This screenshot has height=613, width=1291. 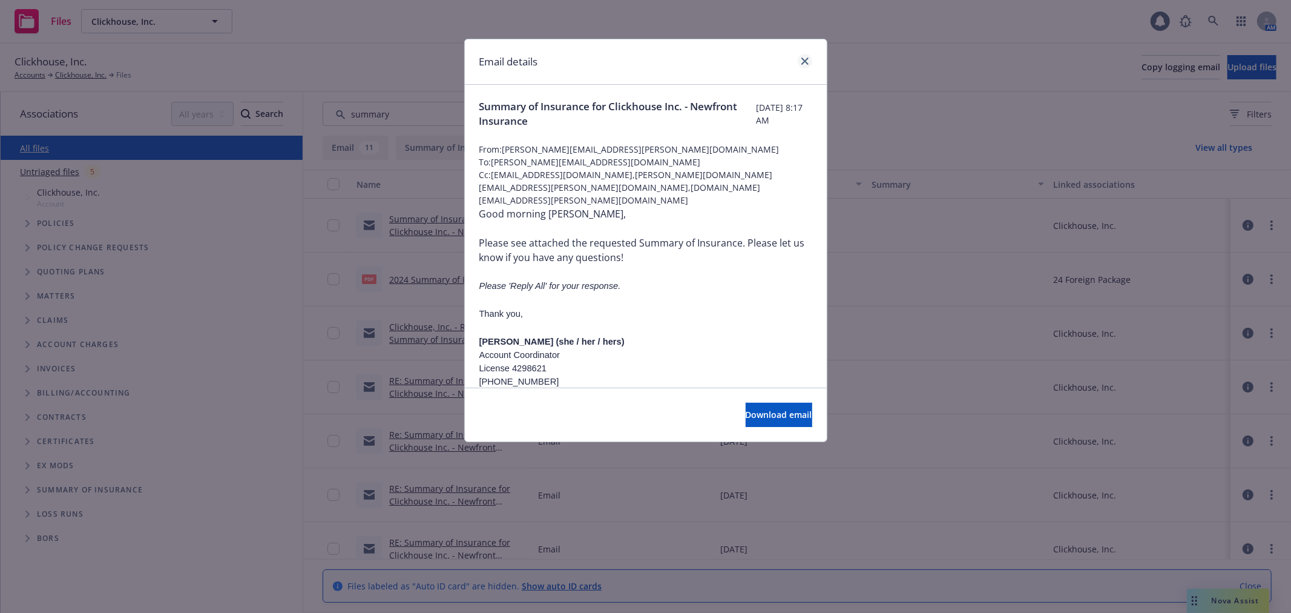 What do you see at coordinates (646, 314) in the screenshot?
I see `p: Thank you,` at bounding box center [646, 314].